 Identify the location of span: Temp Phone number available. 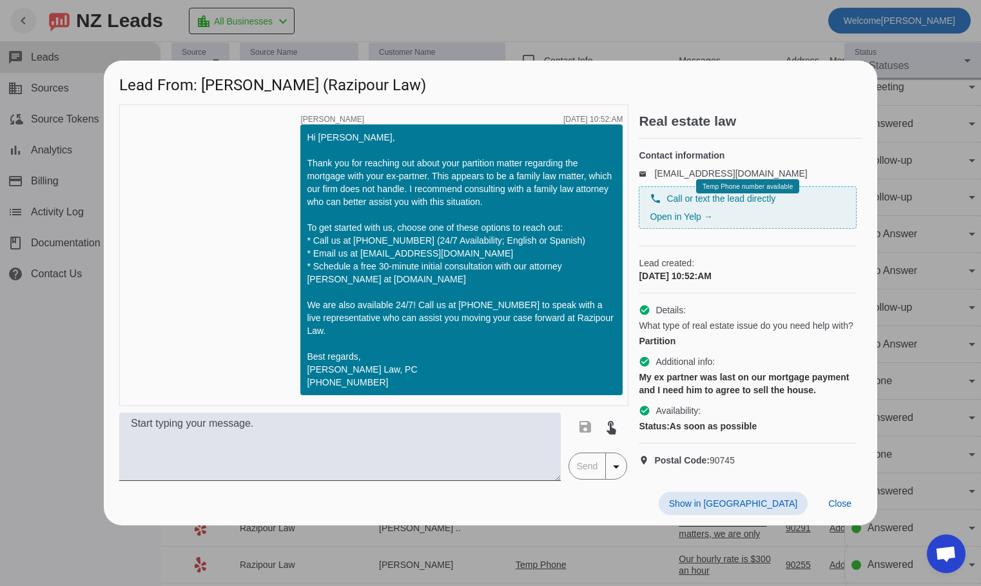
(748, 186).